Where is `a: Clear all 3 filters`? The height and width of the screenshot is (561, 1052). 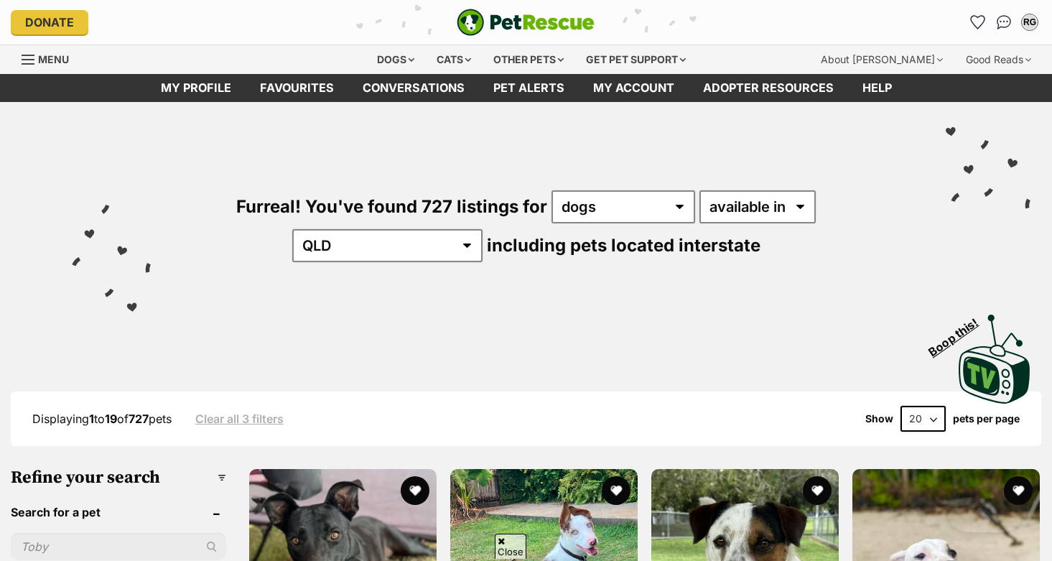
a: Clear all 3 filters is located at coordinates (239, 419).